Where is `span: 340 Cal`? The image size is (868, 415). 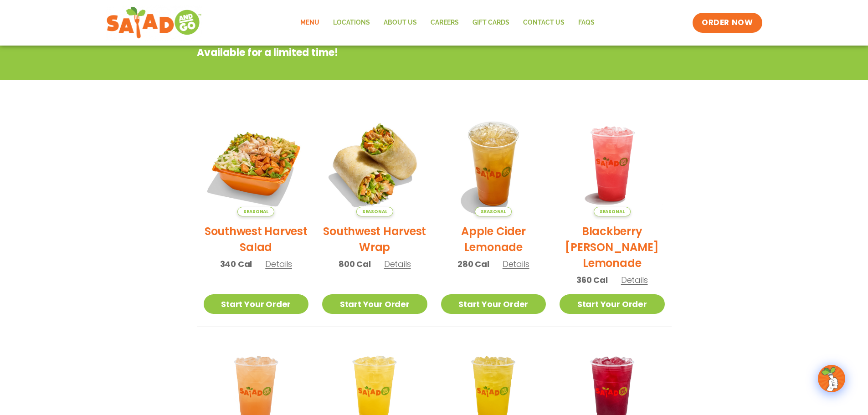 span: 340 Cal is located at coordinates (236, 264).